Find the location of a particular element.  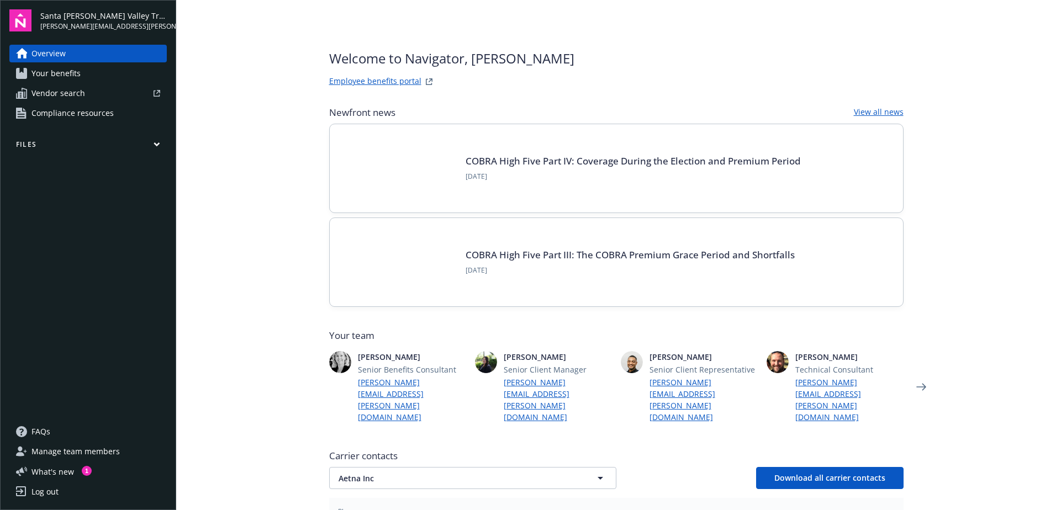

img: BLOG-Card Image - Compliance - COBRA High Five Pt 4 - 09-04-25.jpg is located at coordinates (400, 168).